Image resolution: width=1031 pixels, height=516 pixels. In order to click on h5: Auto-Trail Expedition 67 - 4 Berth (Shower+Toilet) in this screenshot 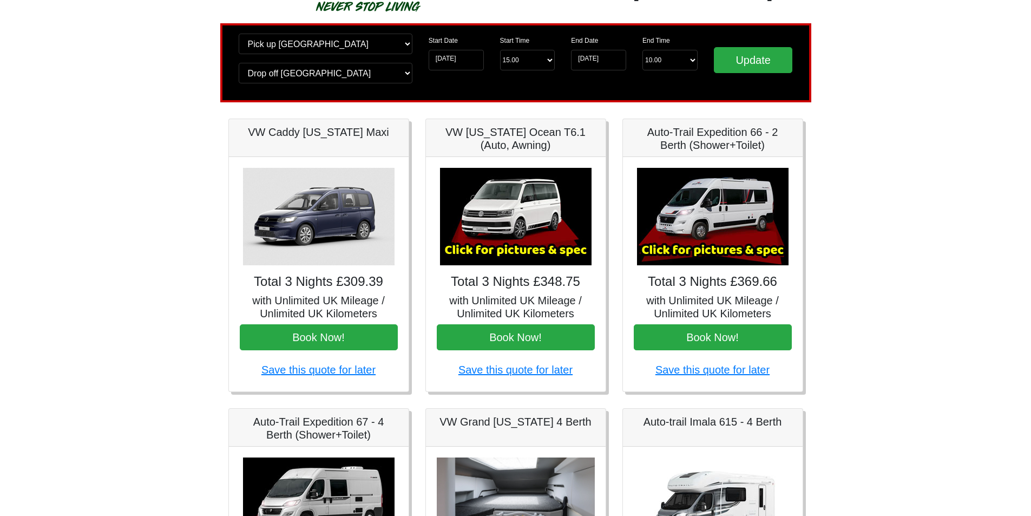, I will do `click(319, 428)`.